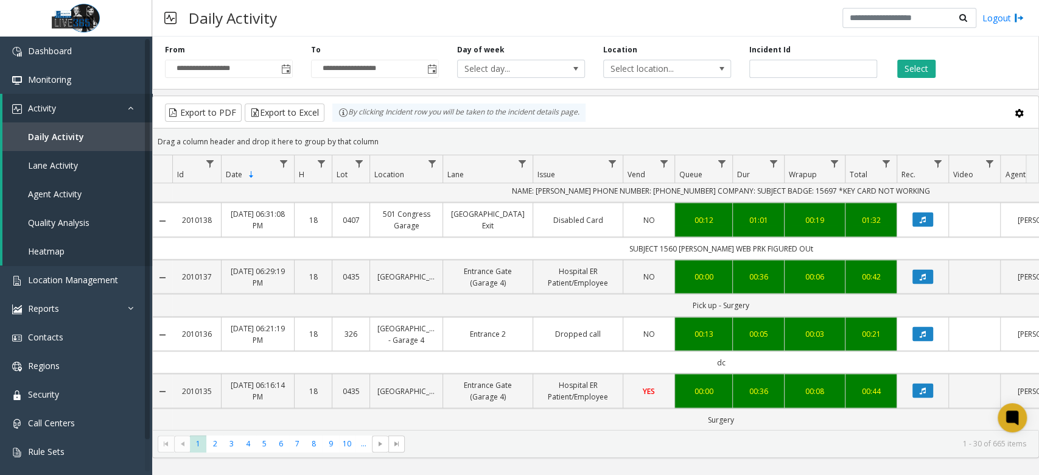 The height and width of the screenshot is (475, 1039). I want to click on div: 00:03, so click(814, 333).